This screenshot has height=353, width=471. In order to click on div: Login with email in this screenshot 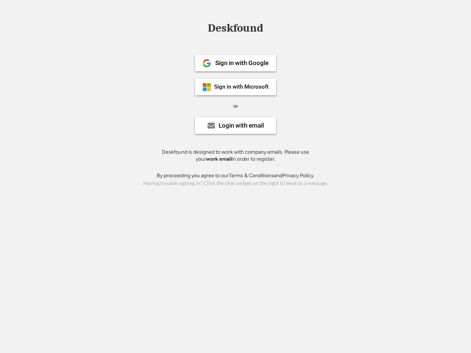, I will do `click(241, 125)`.